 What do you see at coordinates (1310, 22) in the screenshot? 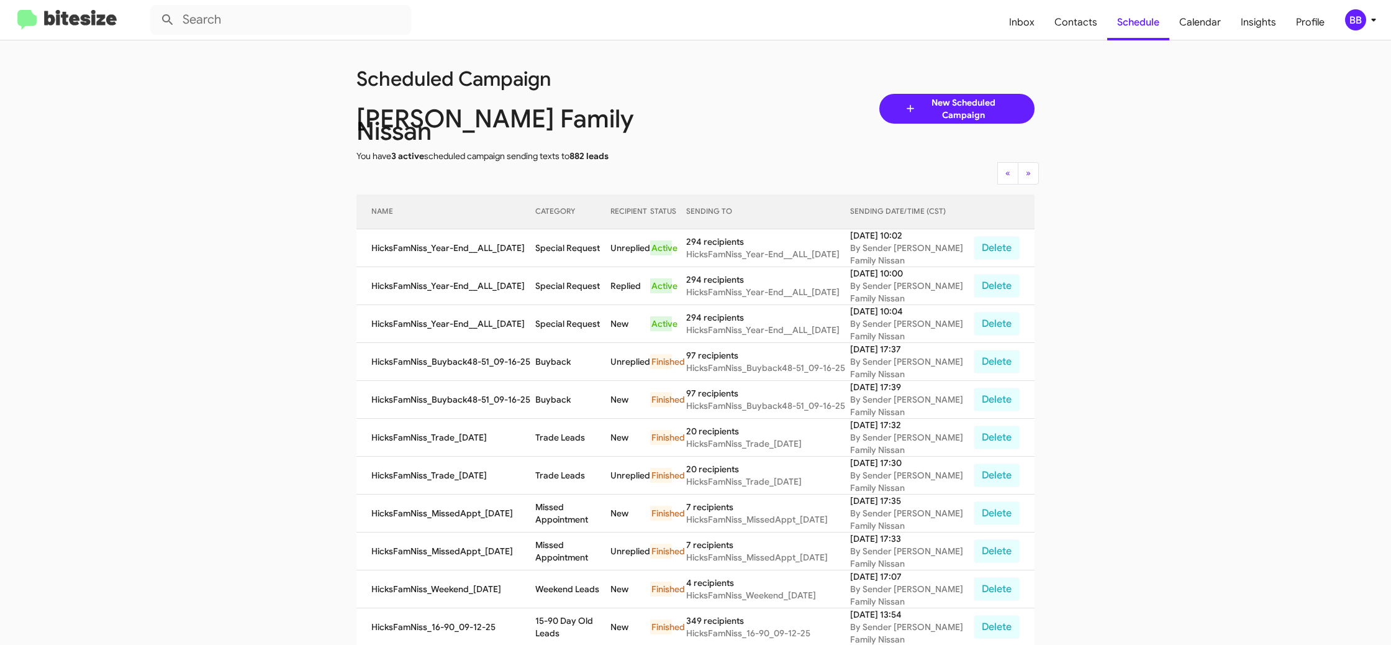
I see `a: Profile` at bounding box center [1310, 22].